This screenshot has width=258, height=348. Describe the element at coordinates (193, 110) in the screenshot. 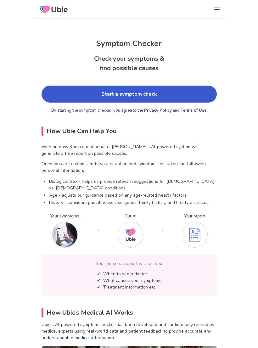

I see `a: Terms of Use` at that location.